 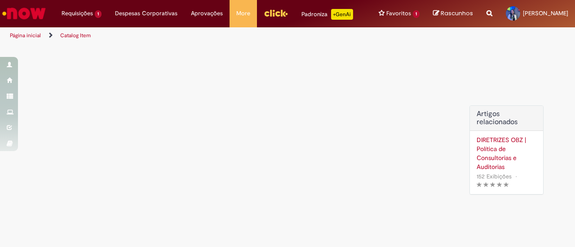 What do you see at coordinates (506, 154) in the screenshot?
I see `a: DIRETRIZES OBZ | Política de Consultorias e Auditorias` at bounding box center [506, 154].